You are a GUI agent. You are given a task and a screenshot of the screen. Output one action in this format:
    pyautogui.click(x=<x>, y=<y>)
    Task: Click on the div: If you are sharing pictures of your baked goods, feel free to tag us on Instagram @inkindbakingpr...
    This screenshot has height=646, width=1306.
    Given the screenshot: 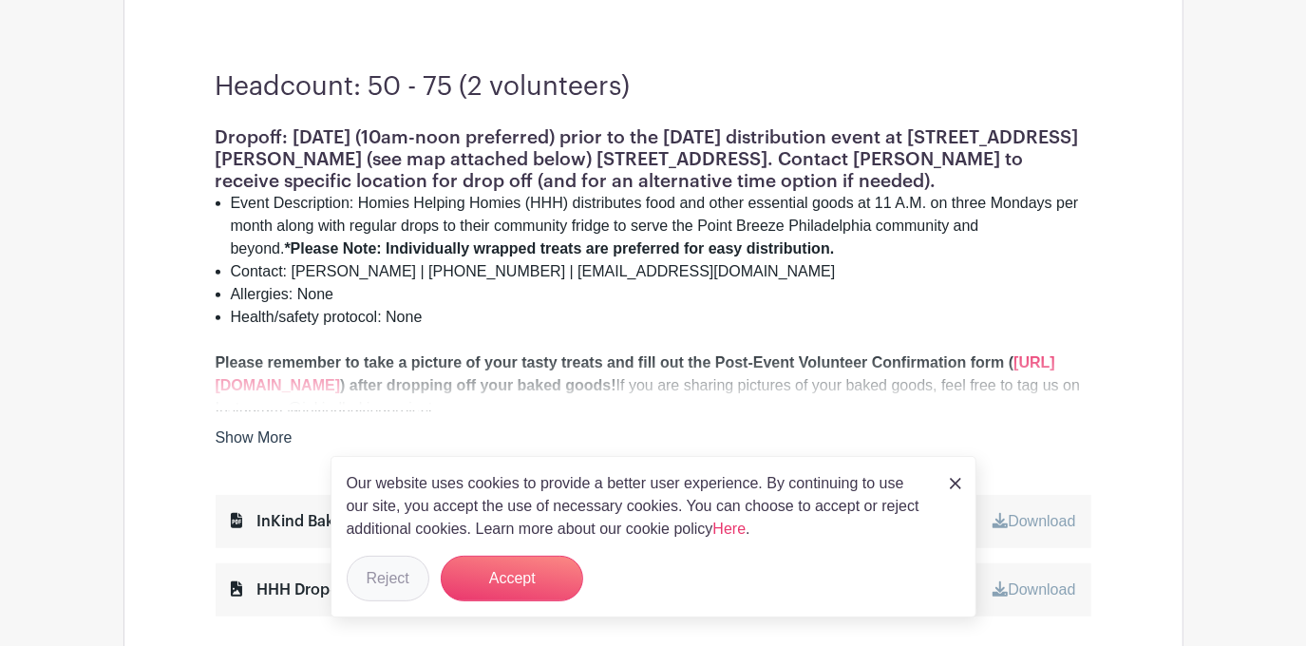 What is the action you would take?
    pyautogui.click(x=654, y=386)
    